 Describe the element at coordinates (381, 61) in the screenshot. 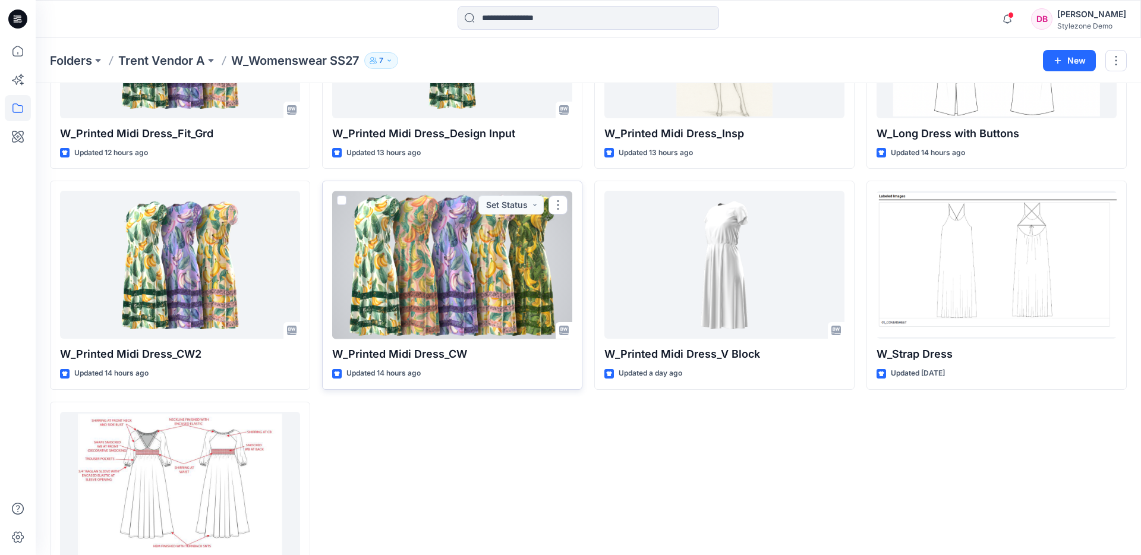

I see `p: 7` at that location.